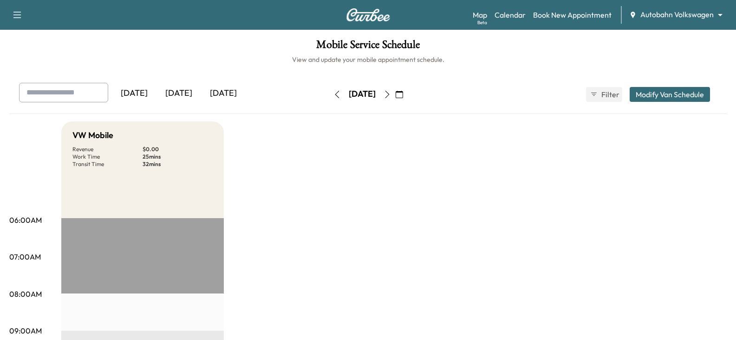 This screenshot has width=736, height=340. Describe the element at coordinates (107, 164) in the screenshot. I see `p: Transit Time` at that location.